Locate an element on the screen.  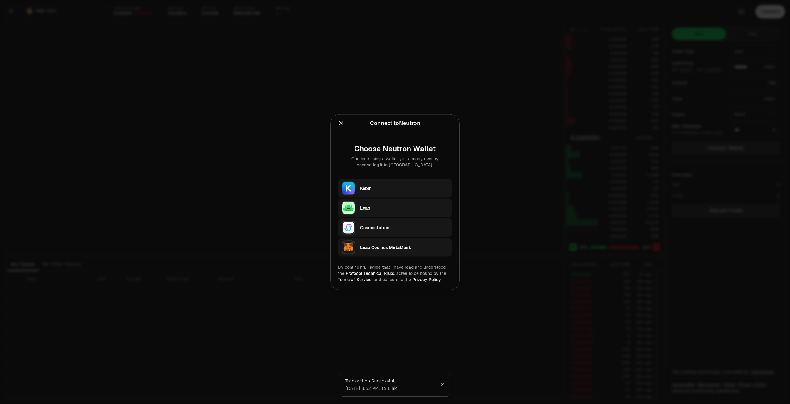
a: Terms of Service, is located at coordinates (355, 279).